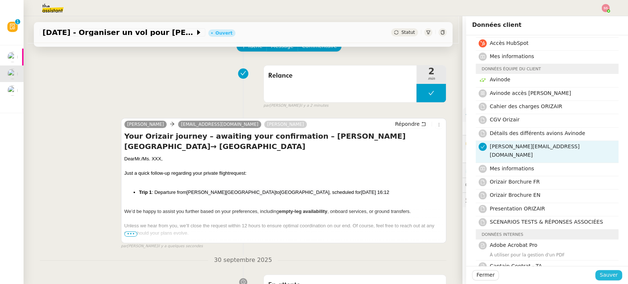 This screenshot has height=284, width=628. Describe the element at coordinates (369, 211) in the screenshot. I see `span: , onboard services, or ground transfers.` at that location.